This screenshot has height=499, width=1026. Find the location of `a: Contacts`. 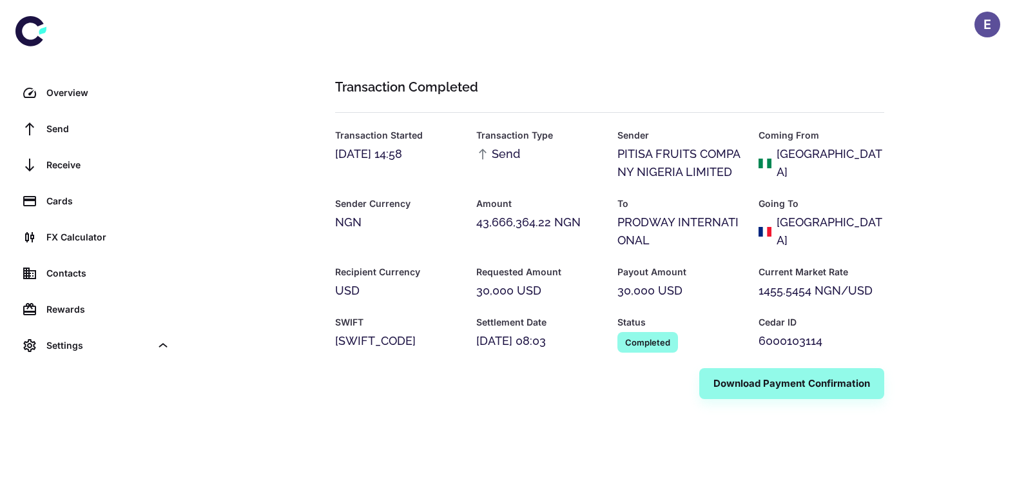

a: Contacts is located at coordinates (97, 273).